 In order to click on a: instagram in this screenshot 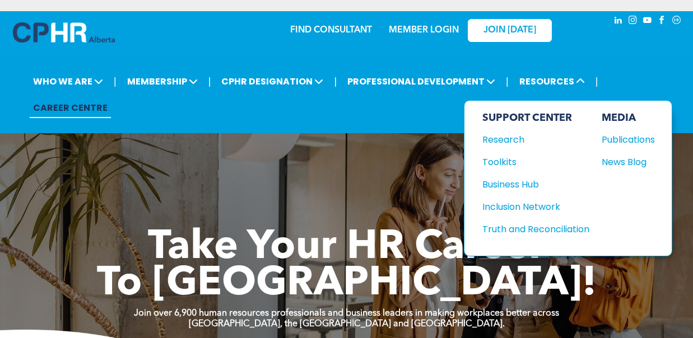, I will do `click(633, 21)`.